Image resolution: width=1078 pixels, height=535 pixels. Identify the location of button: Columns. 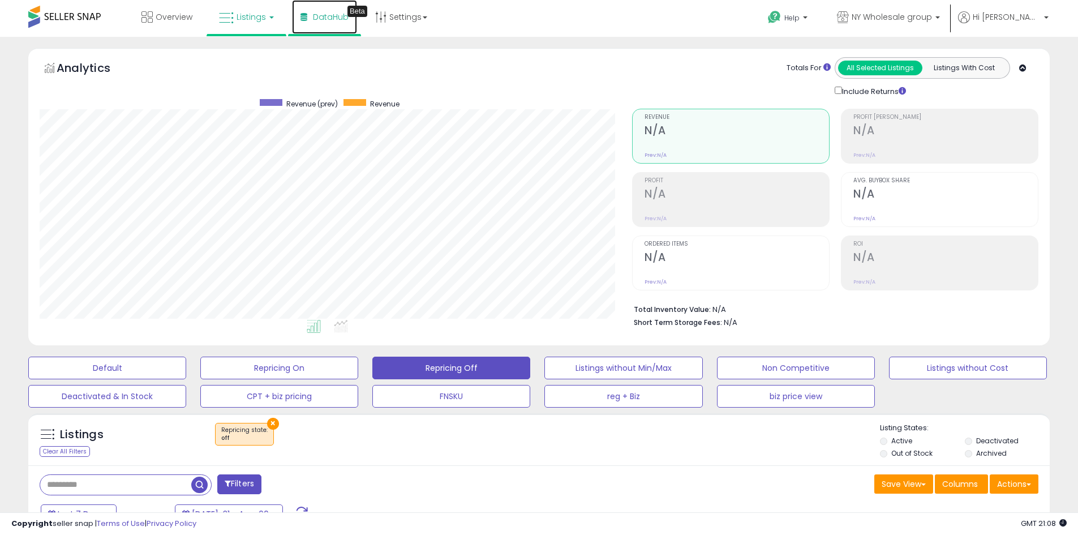
(961, 484).